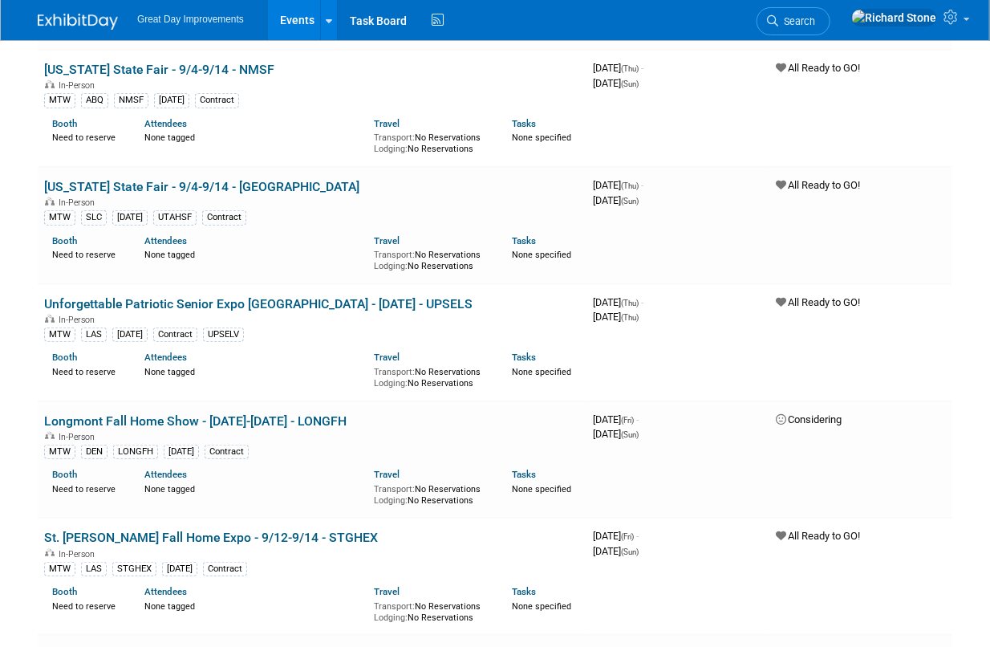 The width and height of the screenshot is (990, 647). Describe the element at coordinates (809, 419) in the screenshot. I see `span: Considering` at that location.